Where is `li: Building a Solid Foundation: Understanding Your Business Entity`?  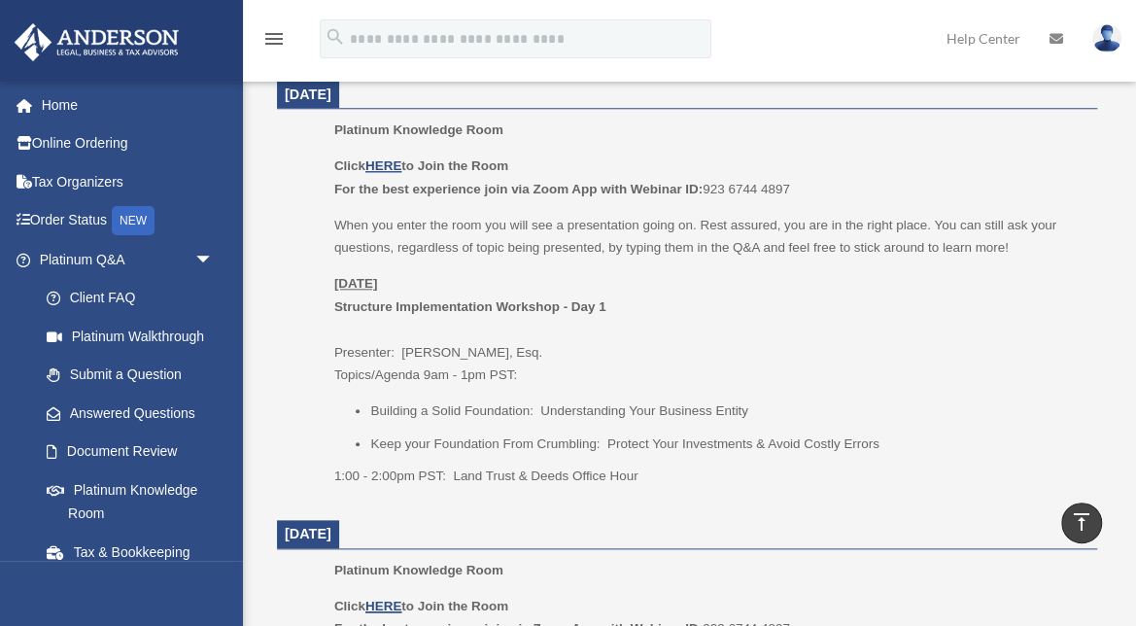 li: Building a Solid Foundation: Understanding Your Business Entity is located at coordinates (727, 411).